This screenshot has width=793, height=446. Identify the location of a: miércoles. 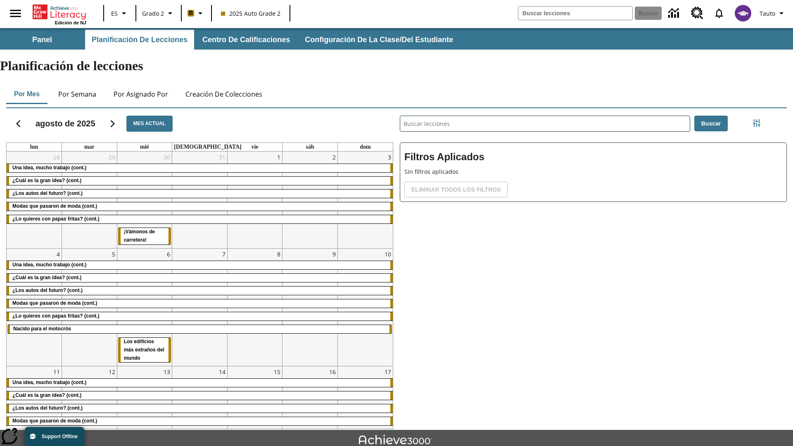
(145, 147).